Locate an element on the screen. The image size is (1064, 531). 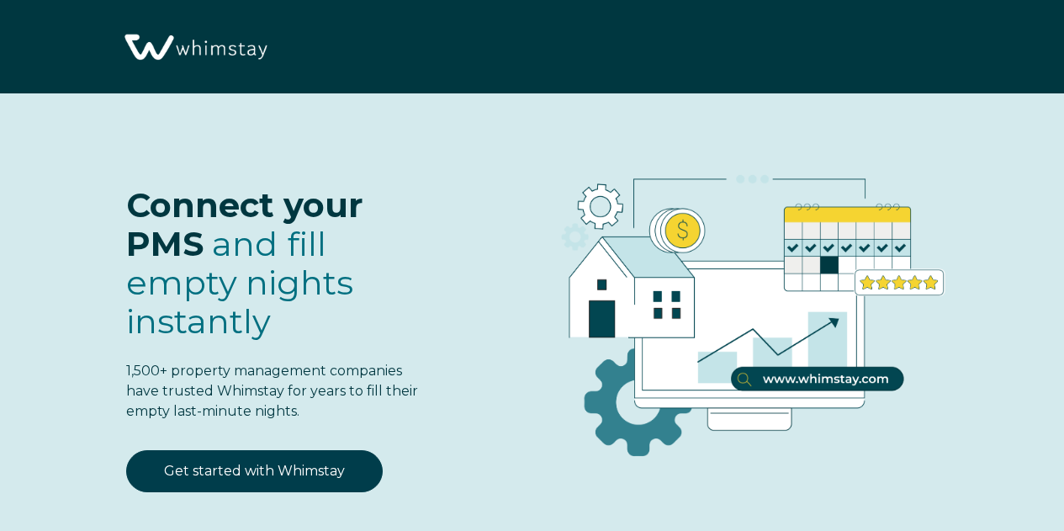
img: RBO Ilustrations-03 is located at coordinates (744, 304).